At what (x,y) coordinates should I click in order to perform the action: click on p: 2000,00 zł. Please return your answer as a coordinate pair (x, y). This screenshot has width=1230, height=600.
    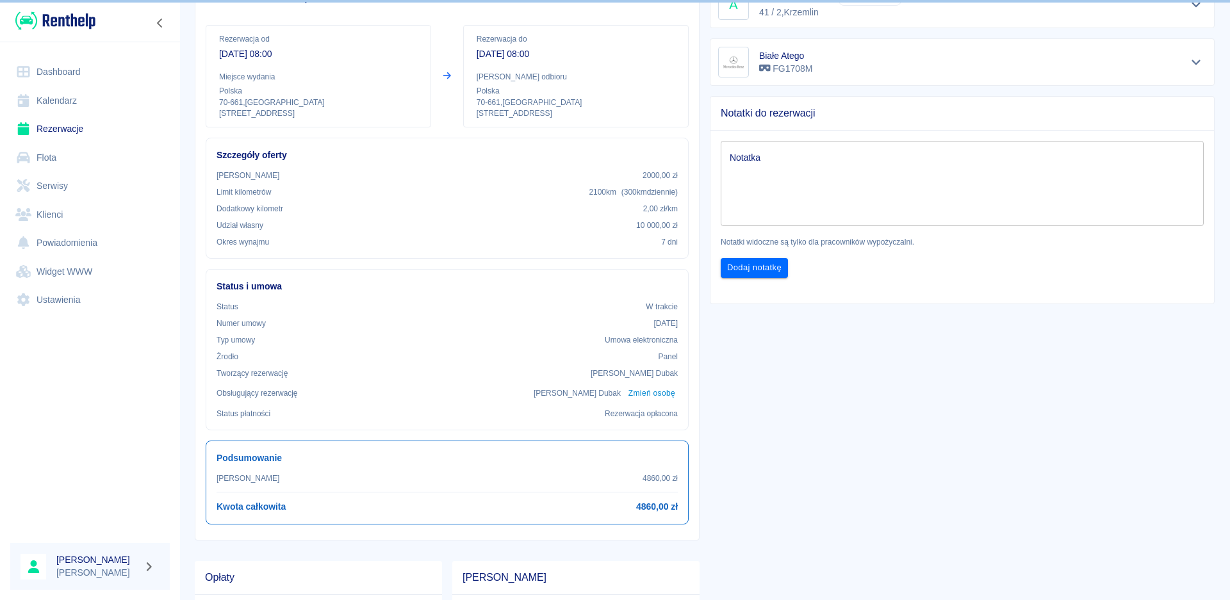
    Looking at the image, I should click on (660, 175).